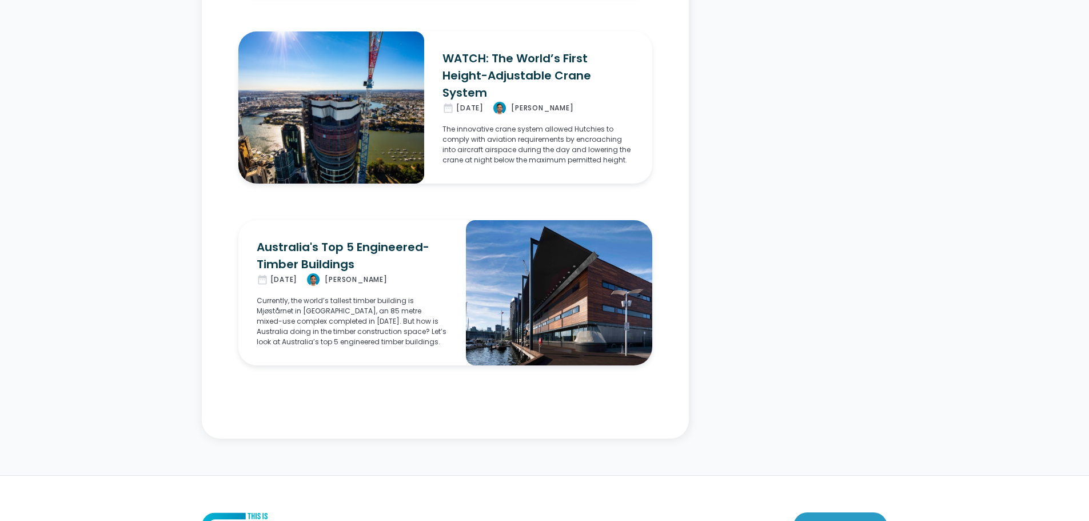 This screenshot has width=1089, height=521. What do you see at coordinates (445, 293) in the screenshot?
I see `a: Australia's Top 5 Engineered-Timber BuildingsAustralia's Top 5 Engineered-Timber Buildingsdate_ra...` at bounding box center [445, 293].